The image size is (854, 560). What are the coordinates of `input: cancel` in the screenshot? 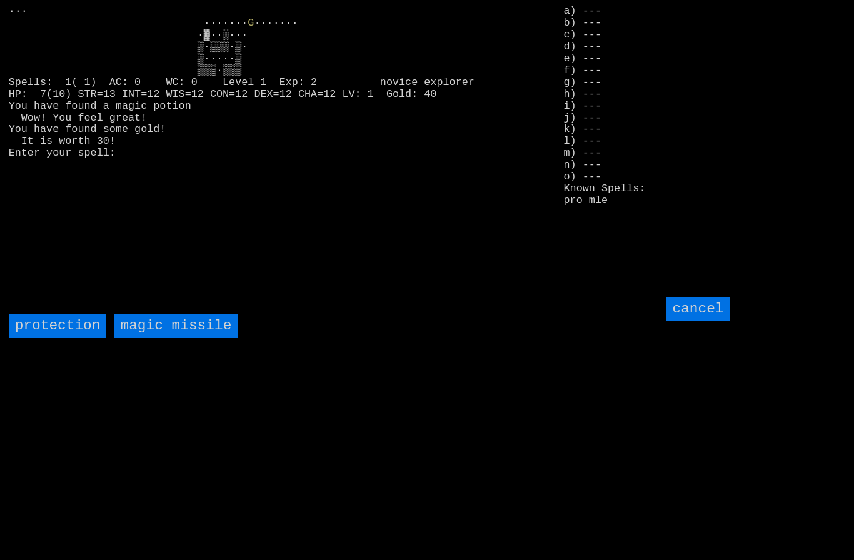 It's located at (697, 309).